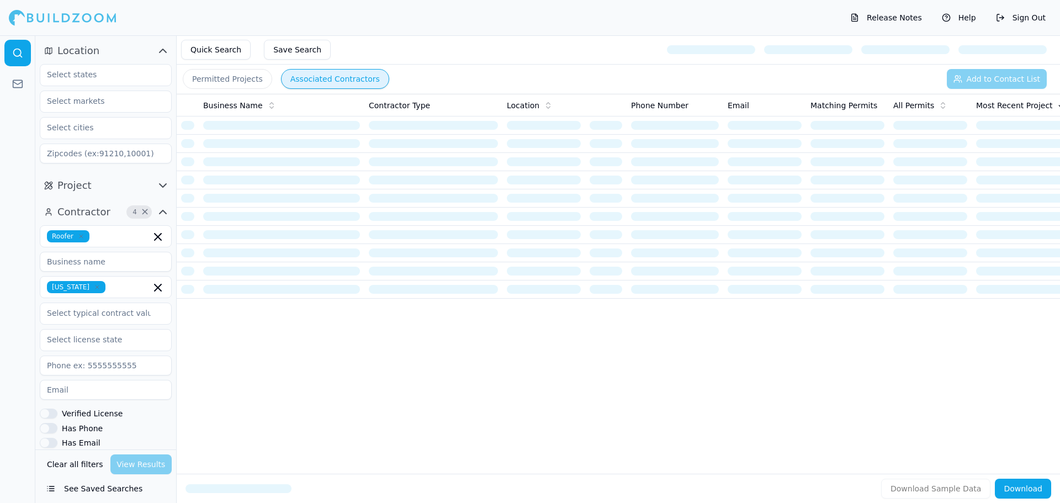  I want to click on button: Clear all filters, so click(75, 464).